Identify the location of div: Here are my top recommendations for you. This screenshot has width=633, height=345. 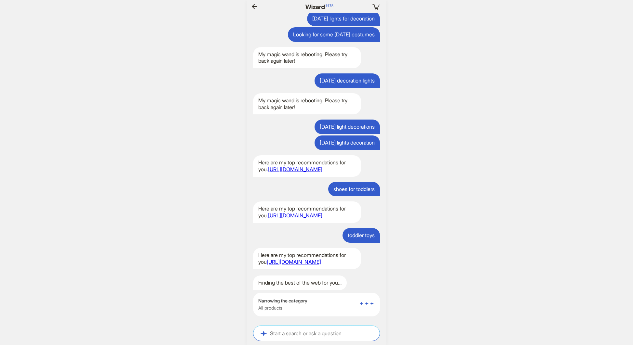
(307, 259).